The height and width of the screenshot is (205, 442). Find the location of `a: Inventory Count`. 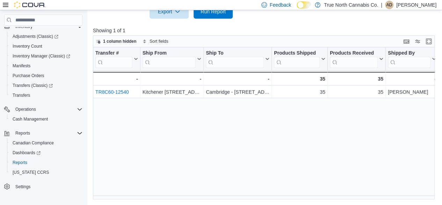

a: Inventory Count is located at coordinates (27, 46).